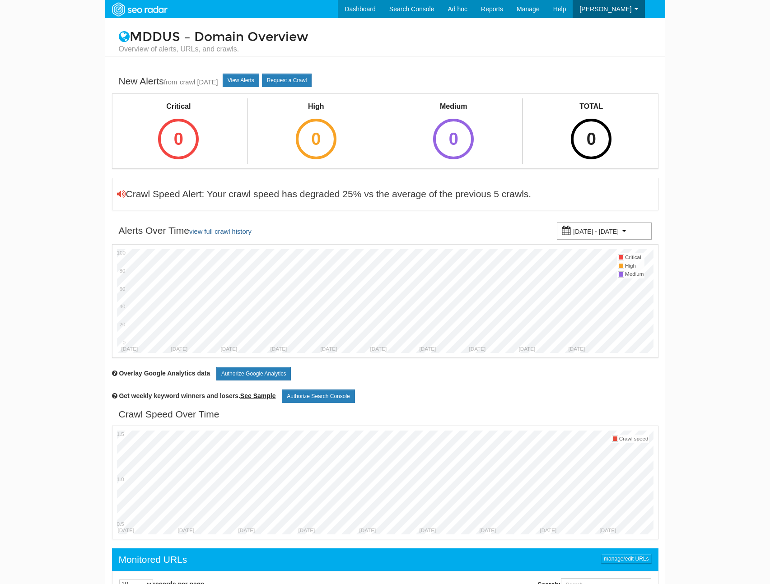 The width and height of the screenshot is (770, 584). Describe the element at coordinates (385, 42) in the screenshot. I see `h1: MDDUS – Domain Overview` at that location.